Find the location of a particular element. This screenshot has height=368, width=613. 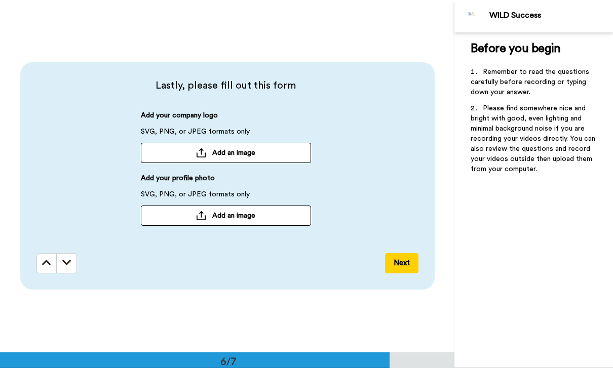

span: Lastly, please fill out this form is located at coordinates (226, 86).